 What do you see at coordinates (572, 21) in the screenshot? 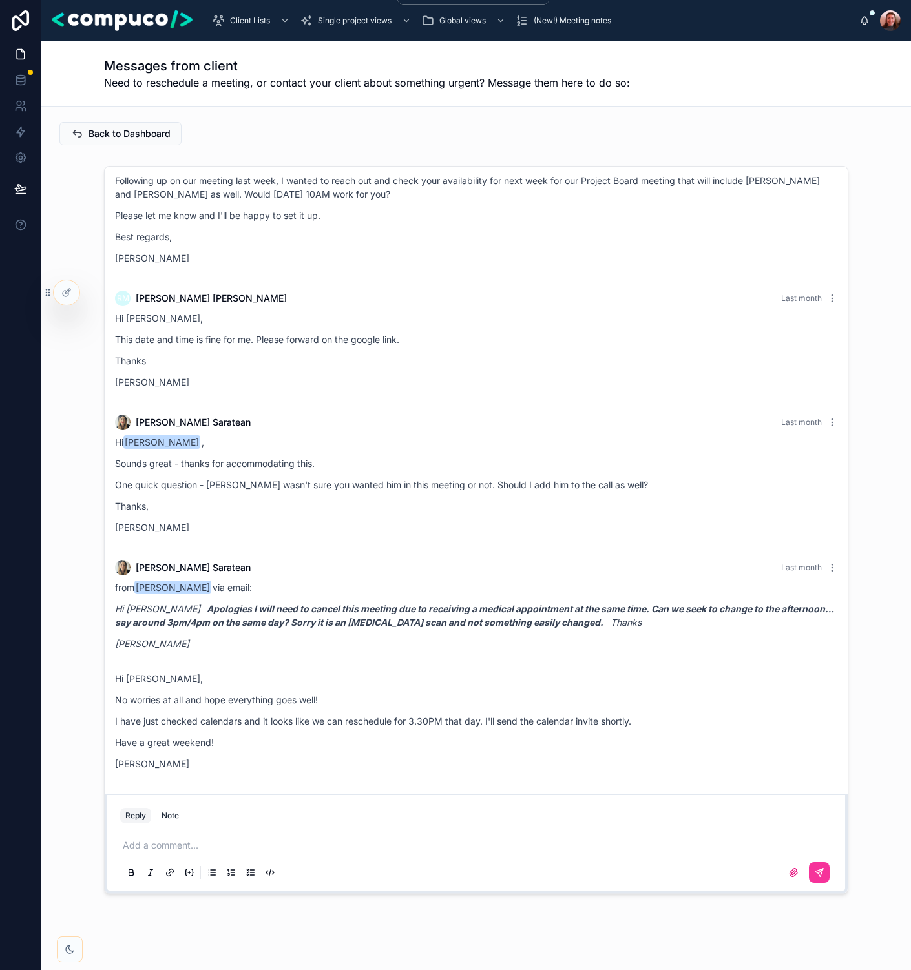
I see `span: (New!) Meeting notes` at bounding box center [572, 21].